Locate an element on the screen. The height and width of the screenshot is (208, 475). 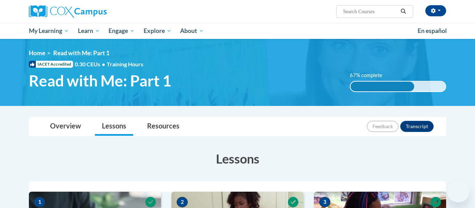
a: Resources is located at coordinates (163, 127).